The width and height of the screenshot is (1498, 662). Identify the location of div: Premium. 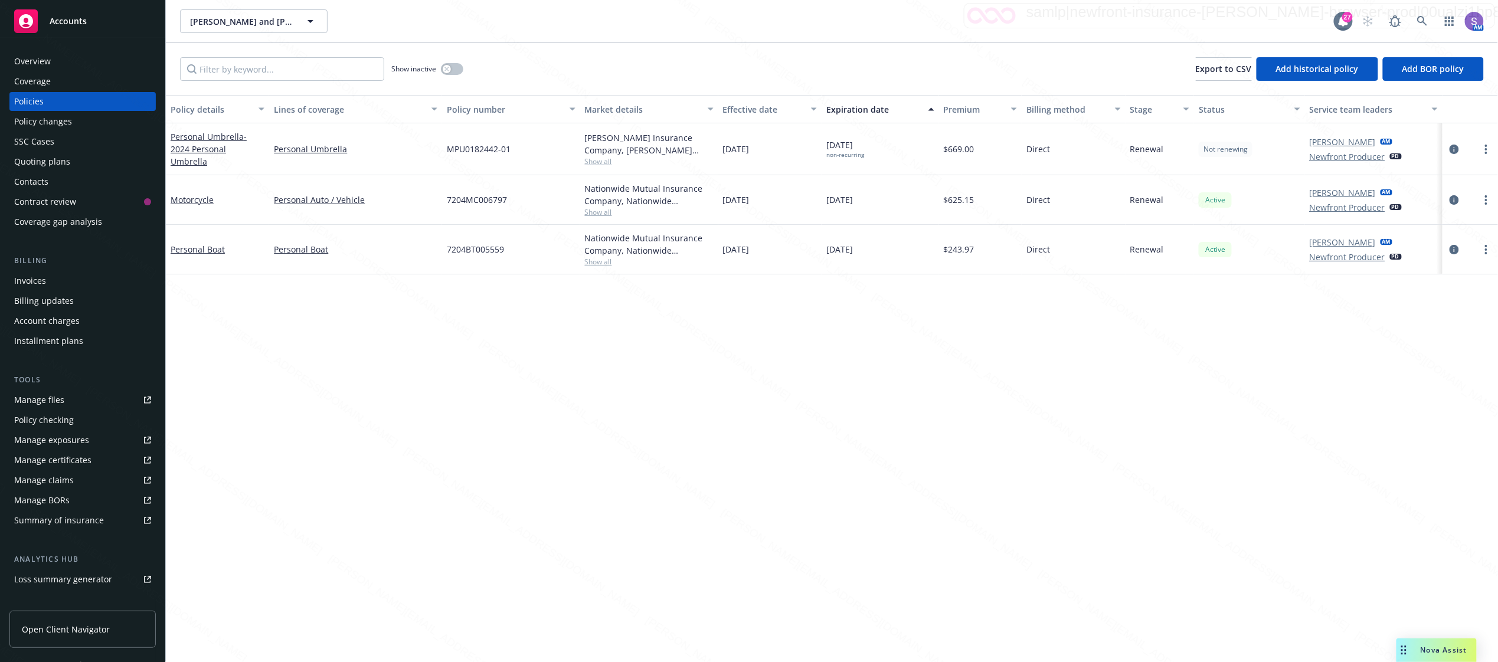
(974, 109).